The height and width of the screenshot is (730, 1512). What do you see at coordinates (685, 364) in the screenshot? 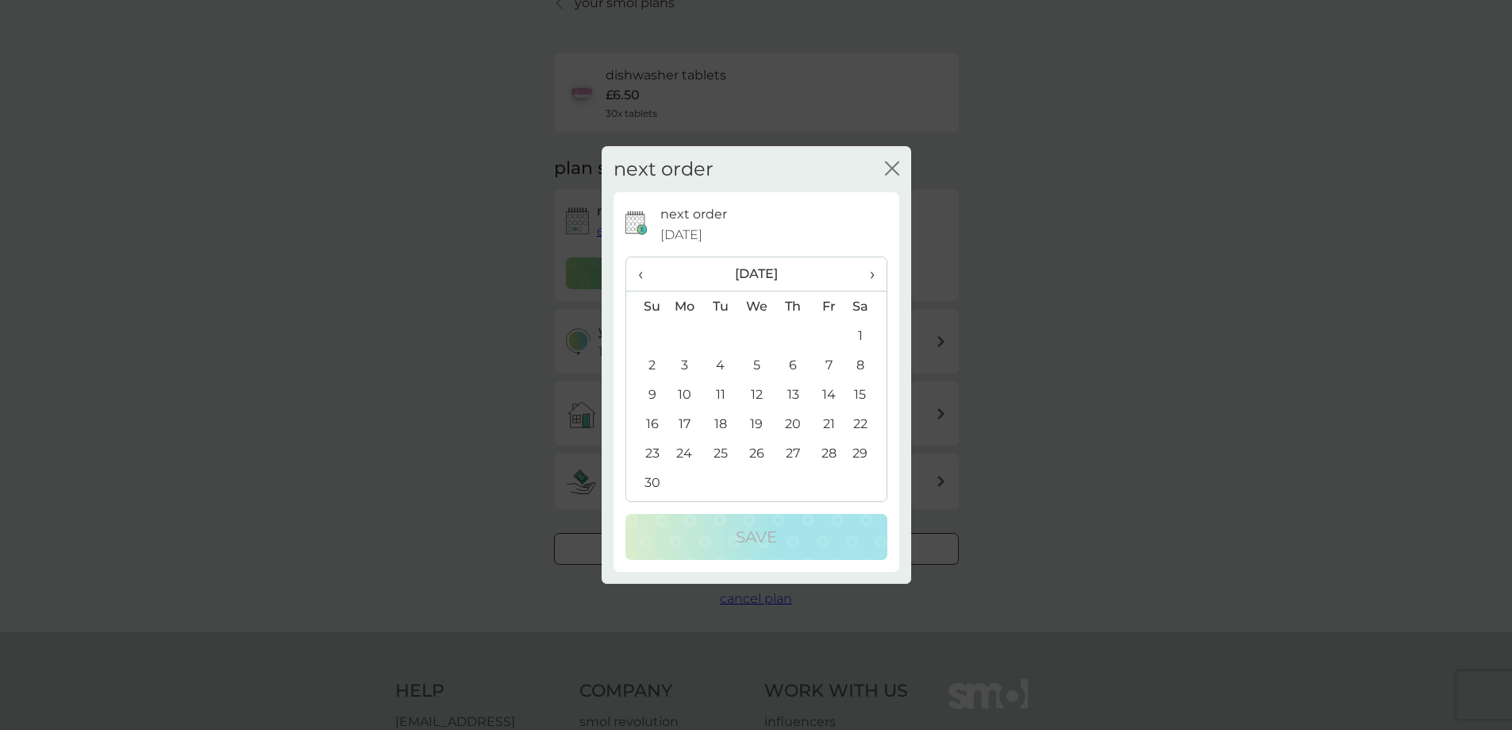
I see `td: 3` at bounding box center [685, 364].